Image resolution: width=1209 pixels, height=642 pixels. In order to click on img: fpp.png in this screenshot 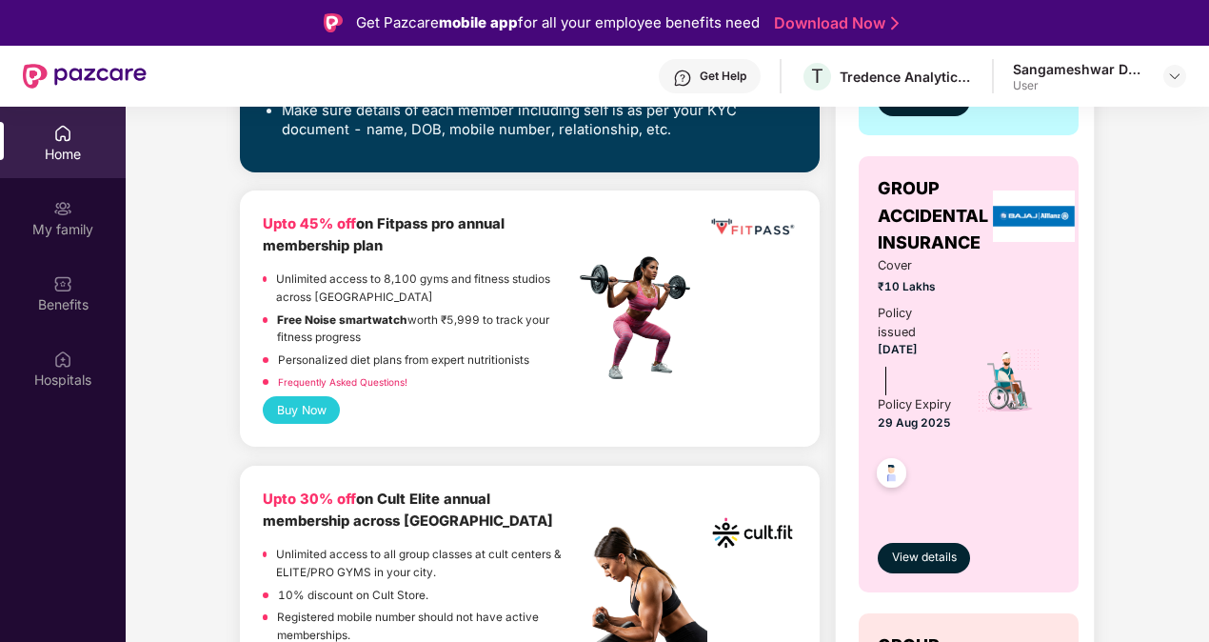, I will do `click(641, 318)`.